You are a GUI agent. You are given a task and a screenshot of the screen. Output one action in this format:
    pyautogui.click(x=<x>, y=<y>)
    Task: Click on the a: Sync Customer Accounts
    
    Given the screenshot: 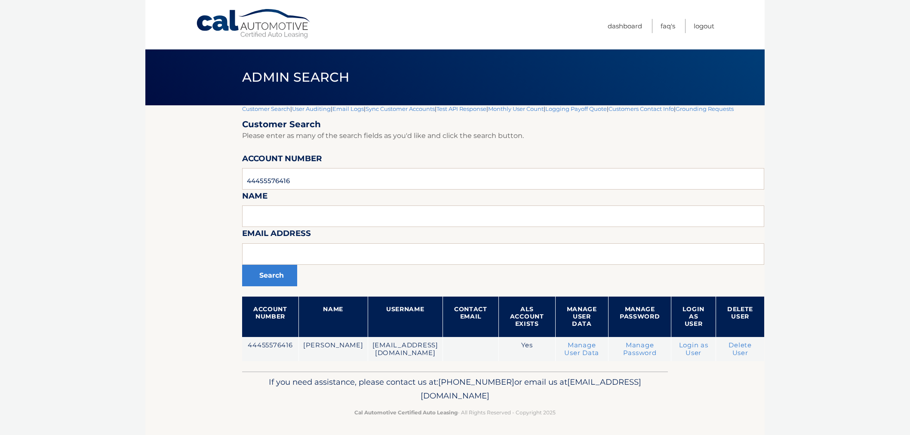 What is the action you would take?
    pyautogui.click(x=400, y=109)
    